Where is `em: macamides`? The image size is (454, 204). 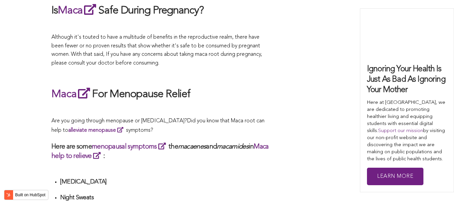
em: macamides is located at coordinates (233, 147).